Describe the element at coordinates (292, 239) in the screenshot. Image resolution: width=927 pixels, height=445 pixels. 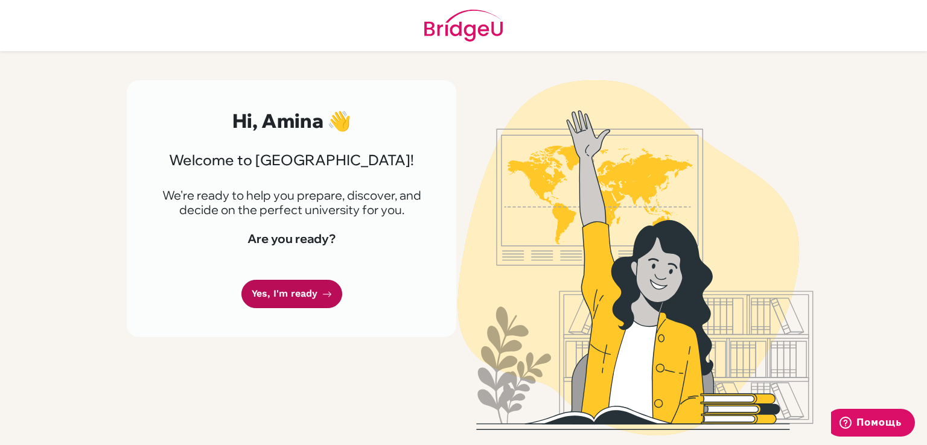
I see `h4: Are you ready?` at that location.